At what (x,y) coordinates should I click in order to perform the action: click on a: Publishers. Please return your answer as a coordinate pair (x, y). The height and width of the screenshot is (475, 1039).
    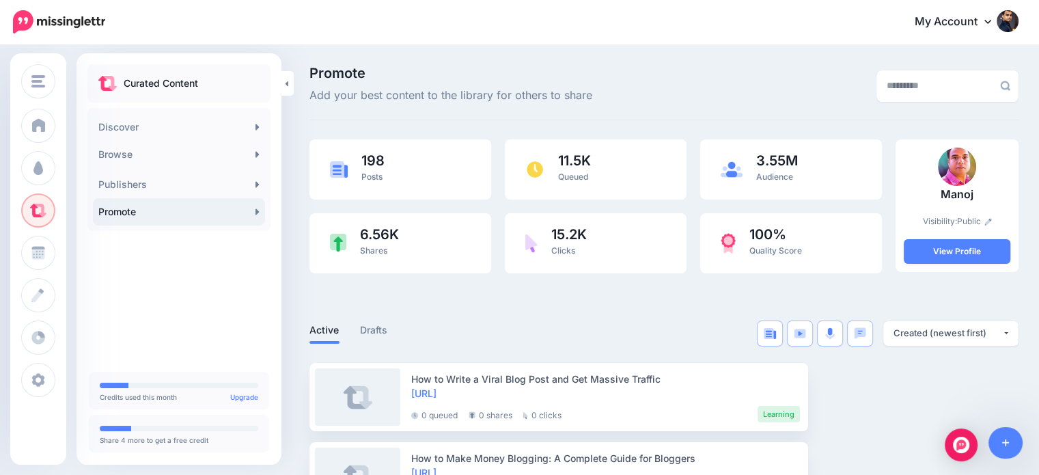
    Looking at the image, I should click on (179, 184).